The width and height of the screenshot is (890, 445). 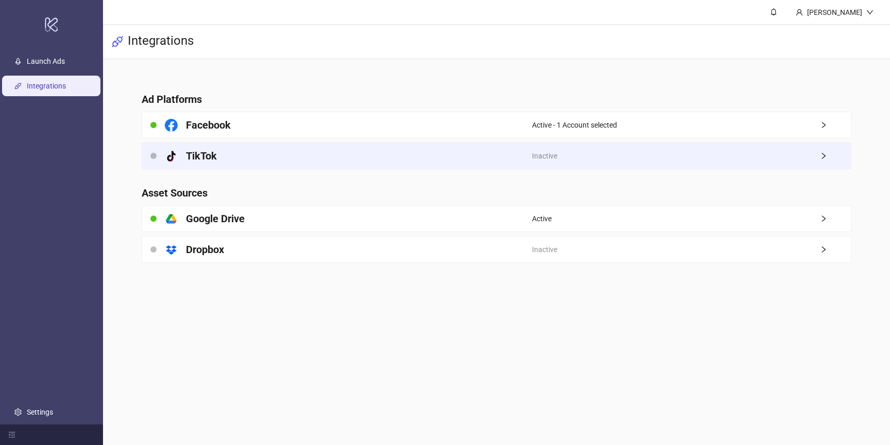 What do you see at coordinates (496, 193) in the screenshot?
I see `h4: Asset Sources` at bounding box center [496, 193].